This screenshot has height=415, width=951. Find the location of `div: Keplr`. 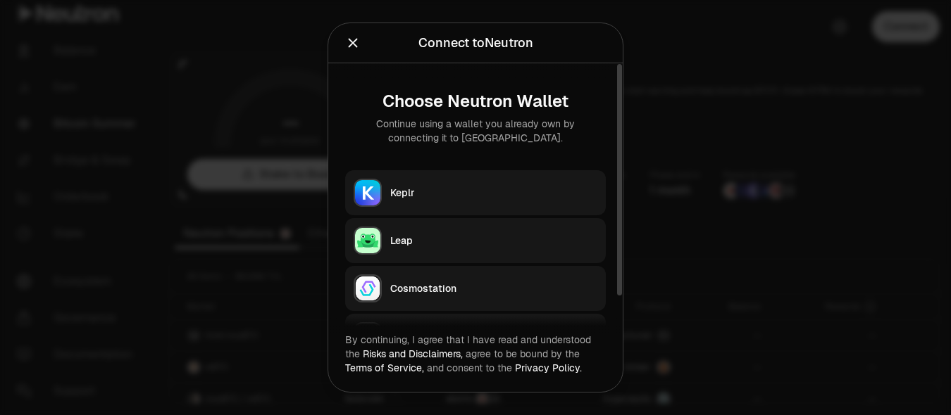

div: Keplr is located at coordinates (494, 193).